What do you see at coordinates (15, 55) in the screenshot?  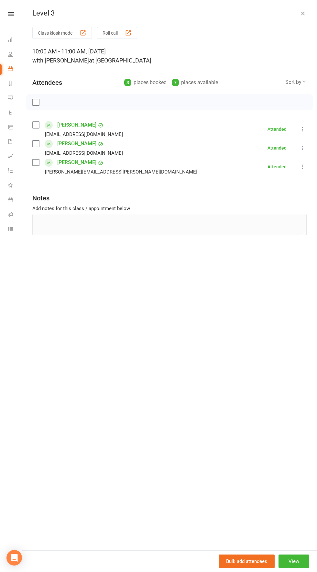 I see `a: People` at bounding box center [15, 55].